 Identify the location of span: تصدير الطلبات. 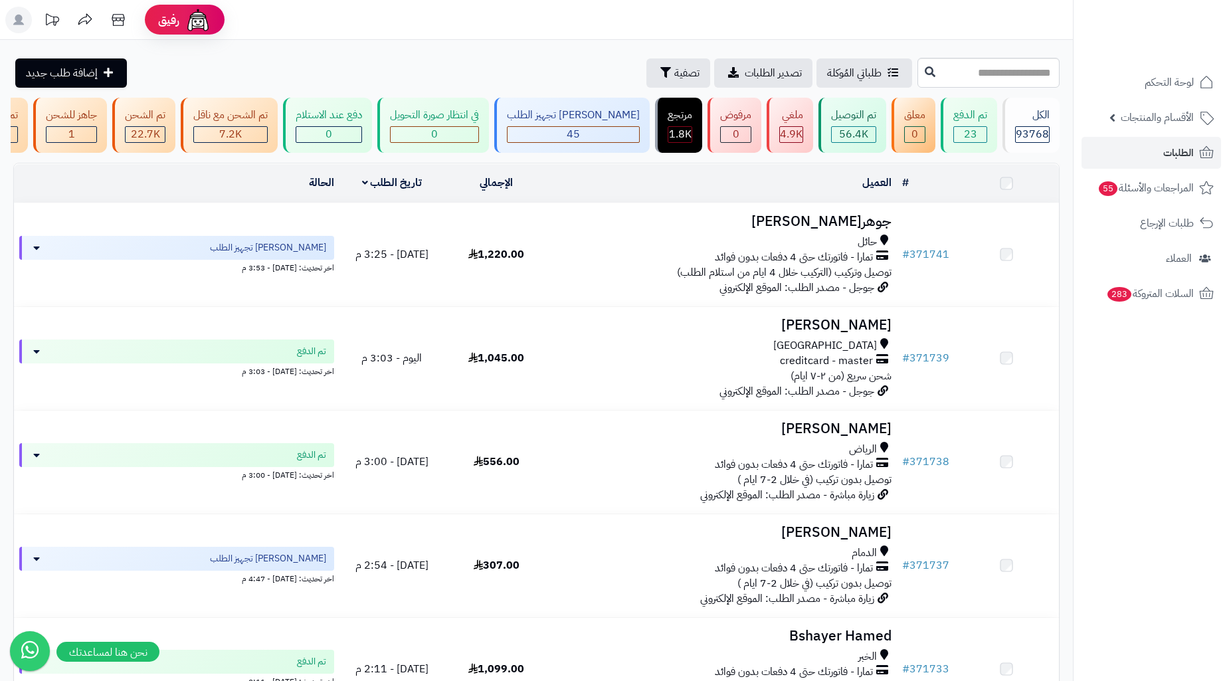
(773, 73).